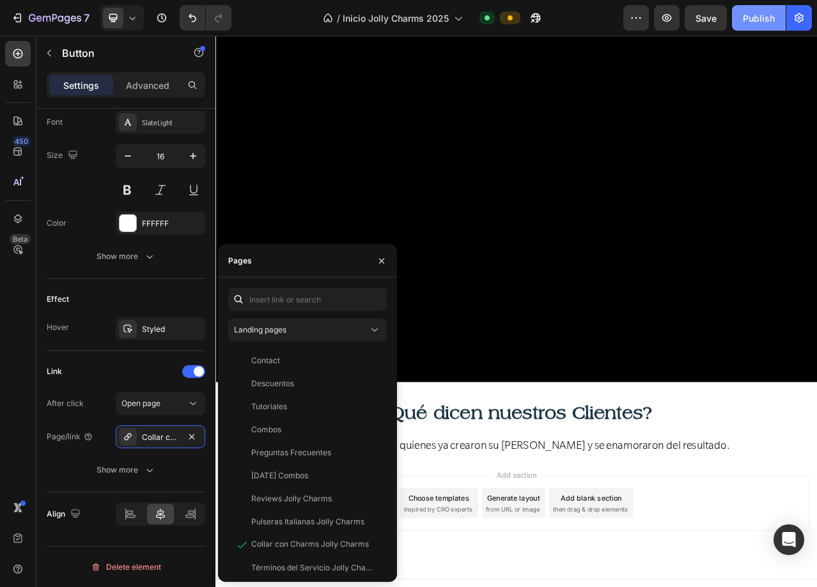  What do you see at coordinates (292, 499) in the screenshot?
I see `div: Reviews Jolly Charms` at bounding box center [292, 499].